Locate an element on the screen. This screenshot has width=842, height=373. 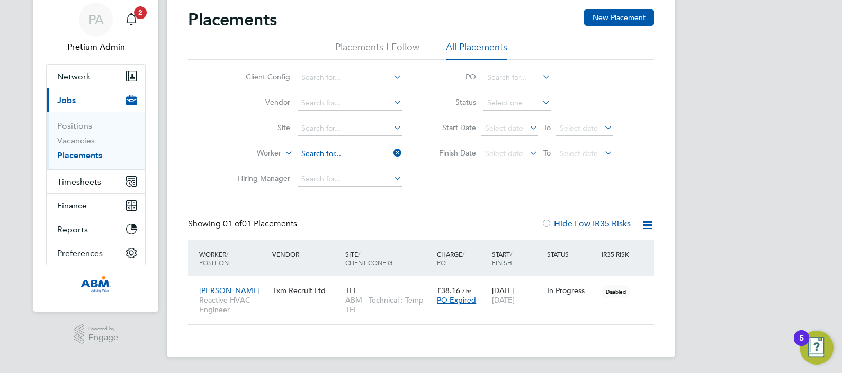
button: New Placement is located at coordinates (619, 17).